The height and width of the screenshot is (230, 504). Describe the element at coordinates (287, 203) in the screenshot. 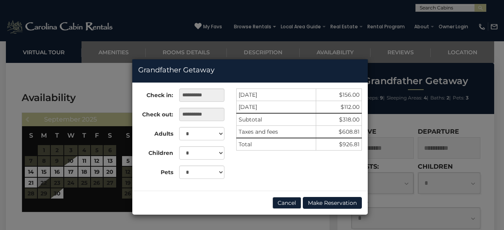

I see `button: Cancel` at that location.